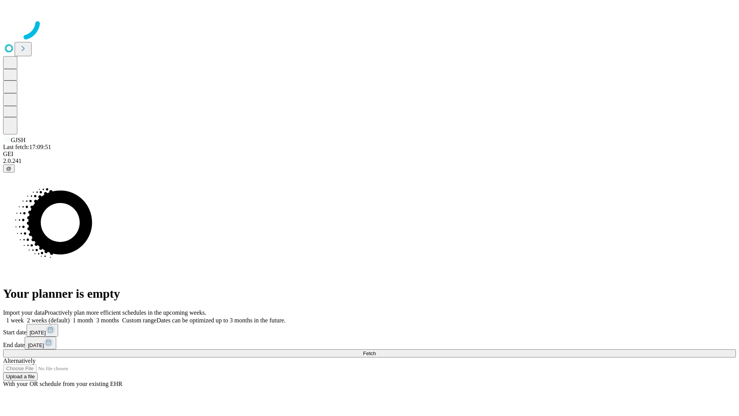 The height and width of the screenshot is (416, 739). What do you see at coordinates (20, 376) in the screenshot?
I see `button: Upload a file` at bounding box center [20, 376].